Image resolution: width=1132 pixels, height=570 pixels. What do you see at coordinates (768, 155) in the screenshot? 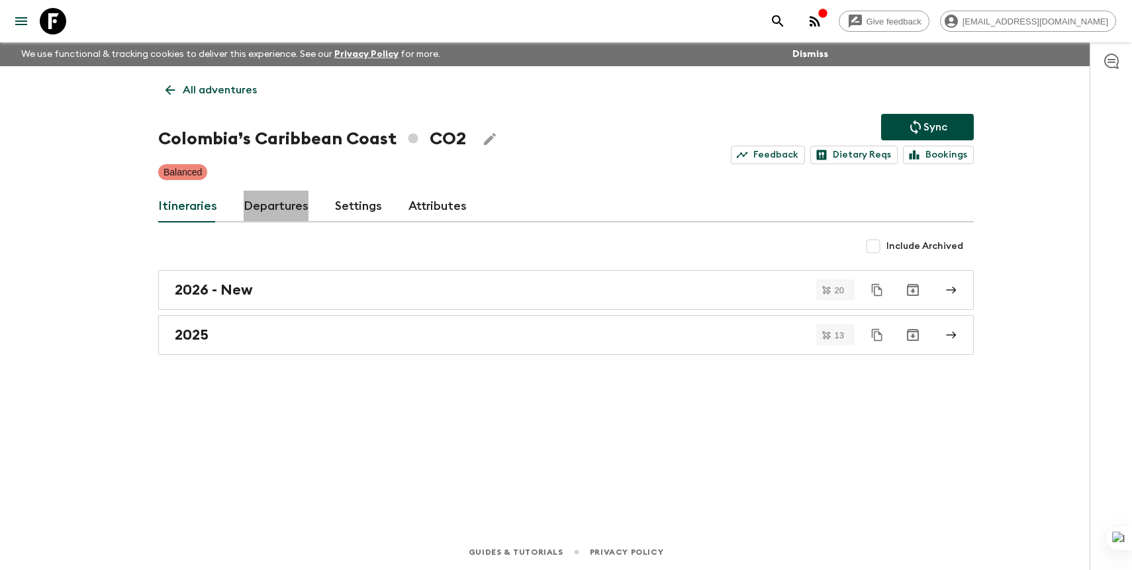
I see `a: Feedback` at bounding box center [768, 155].